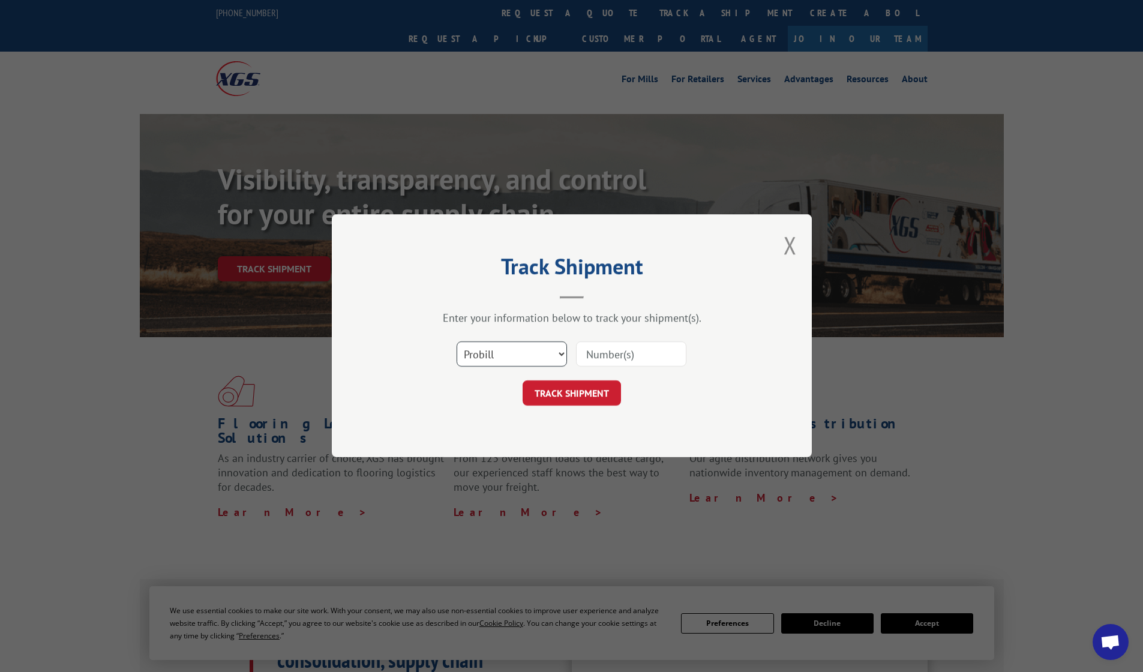 The height and width of the screenshot is (672, 1143). What do you see at coordinates (572, 269) in the screenshot?
I see `h2: Track Shipment` at bounding box center [572, 269].